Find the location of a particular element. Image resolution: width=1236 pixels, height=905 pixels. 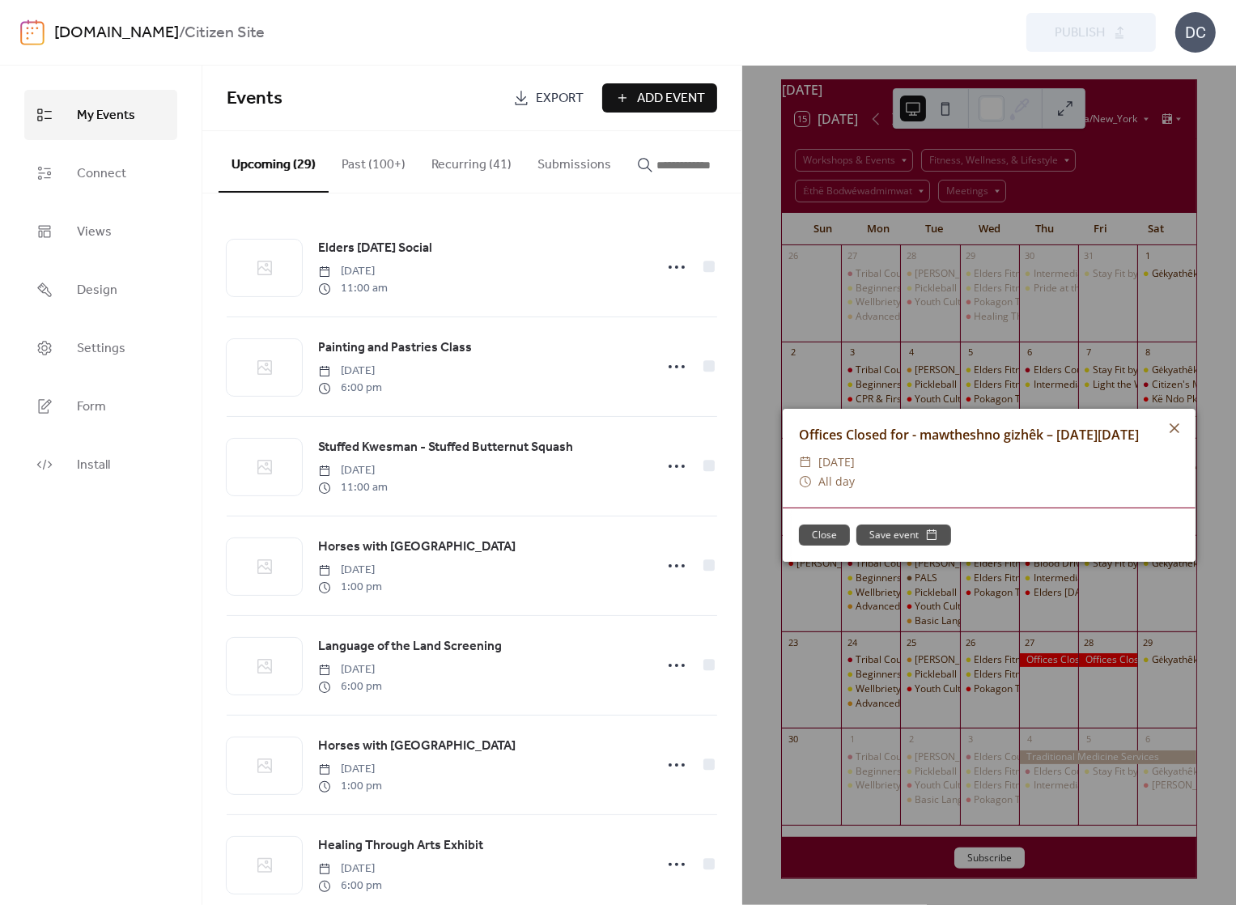

span: Language of the Land Screening is located at coordinates (410, 647).